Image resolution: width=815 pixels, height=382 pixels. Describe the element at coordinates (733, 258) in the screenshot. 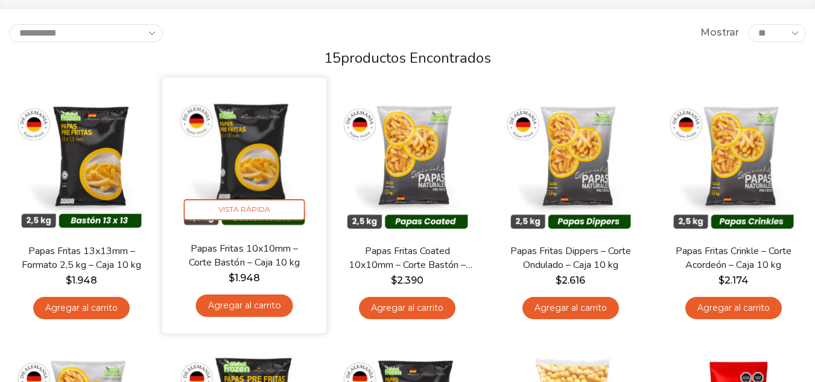

I see `a: Papas Fritas Crinkle – Corte Acordeón – Caja 10 kg` at that location.